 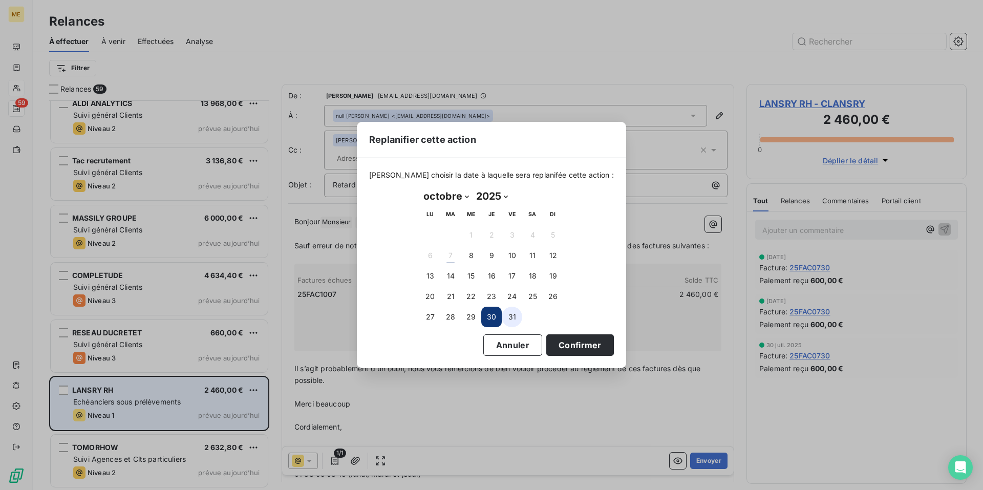 What do you see at coordinates (492, 215) in the screenshot?
I see `th: jeudi` at bounding box center [492, 215].